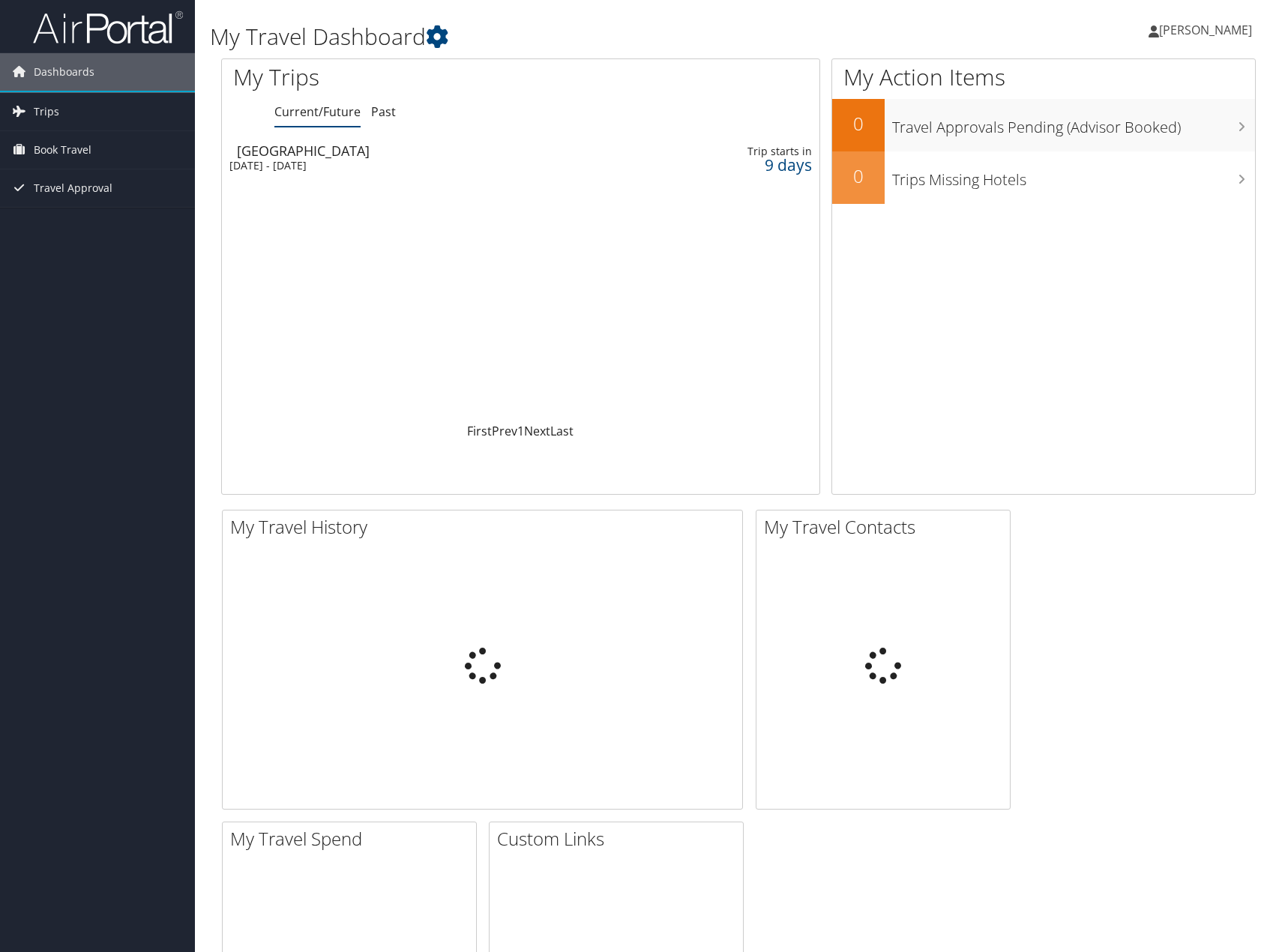 The image size is (1282, 952). I want to click on img: airportal-logo.png, so click(108, 27).